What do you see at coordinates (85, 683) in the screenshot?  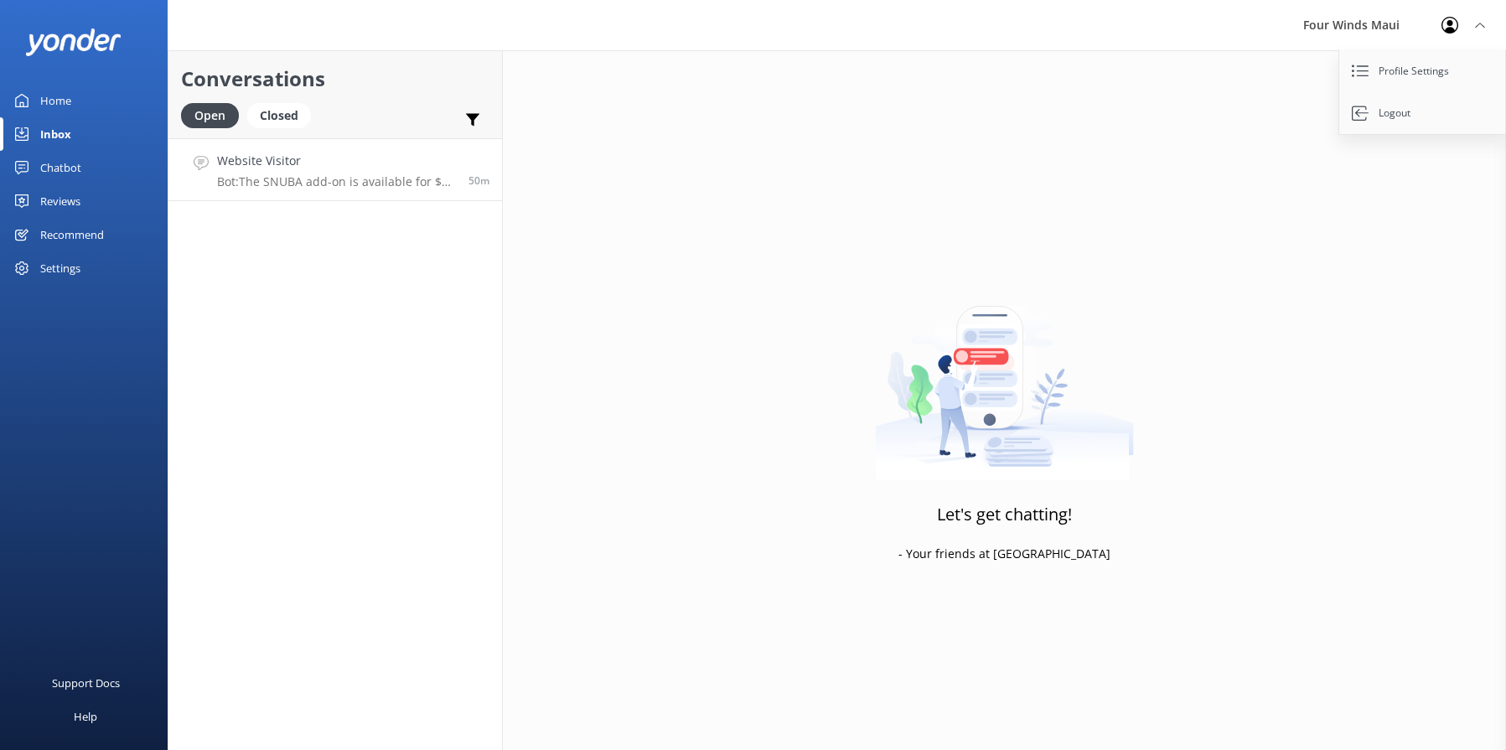 I see `div: Support Docs` at bounding box center [85, 683].